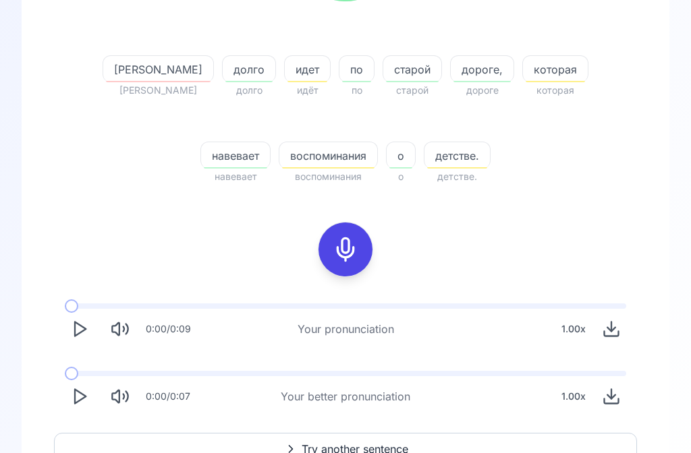 This screenshot has width=691, height=453. What do you see at coordinates (412, 69) in the screenshot?
I see `button: старой` at bounding box center [412, 69].